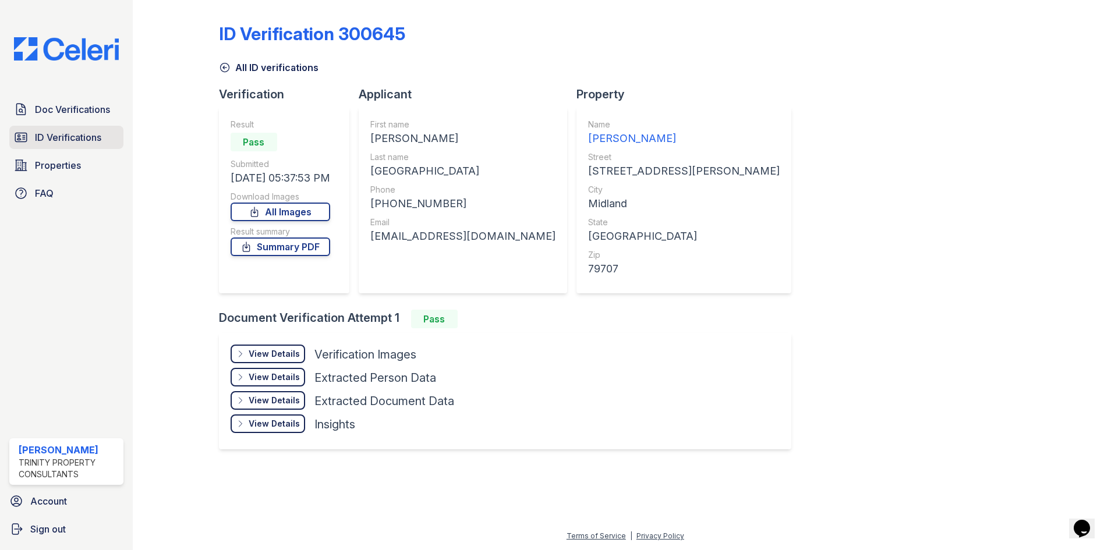  What do you see at coordinates (280, 247) in the screenshot?
I see `a: Summary PDF` at bounding box center [280, 247].